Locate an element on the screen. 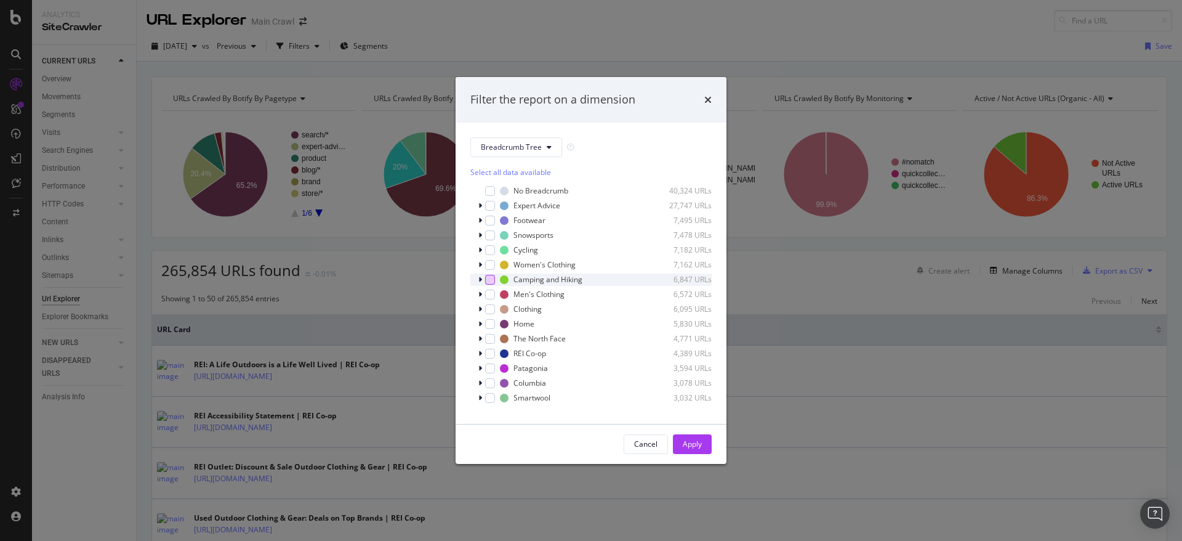 The height and width of the screenshot is (541, 1182). div: No Breadcrumb is located at coordinates (541, 190).